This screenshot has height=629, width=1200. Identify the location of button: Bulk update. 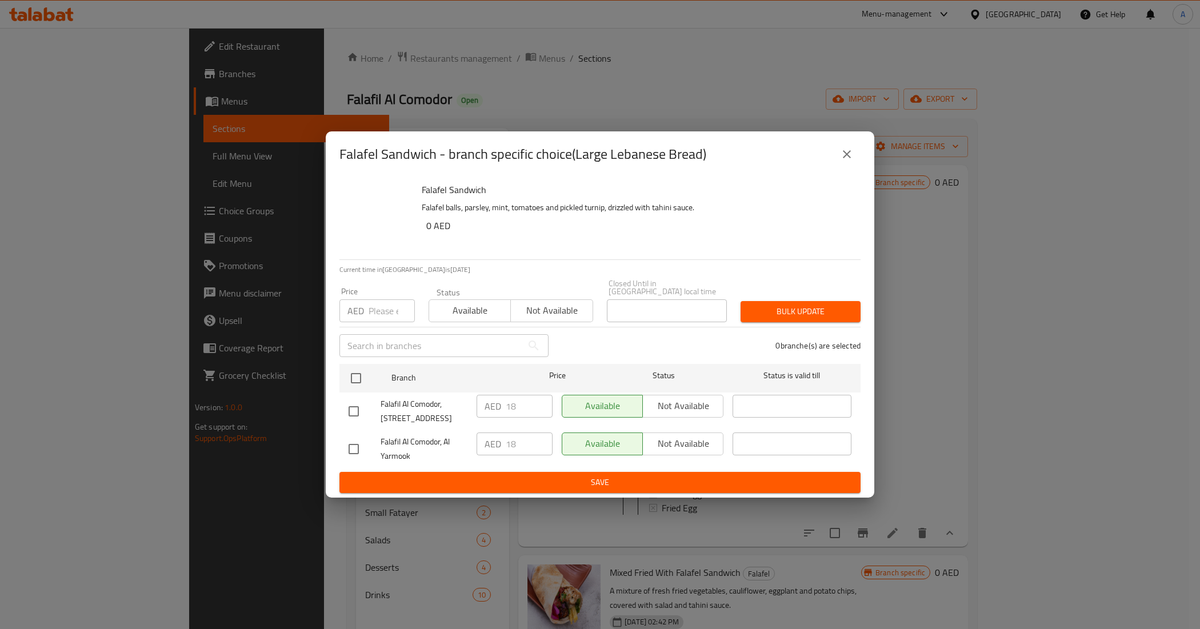
(800, 311).